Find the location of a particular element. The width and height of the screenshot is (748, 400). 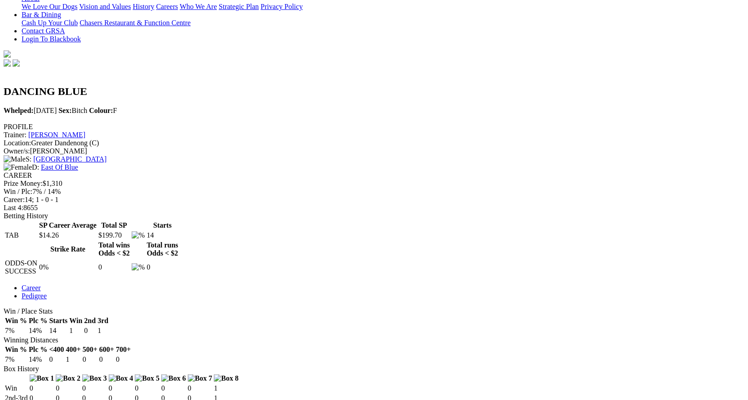

th: SP Career Average is located at coordinates (68, 225).